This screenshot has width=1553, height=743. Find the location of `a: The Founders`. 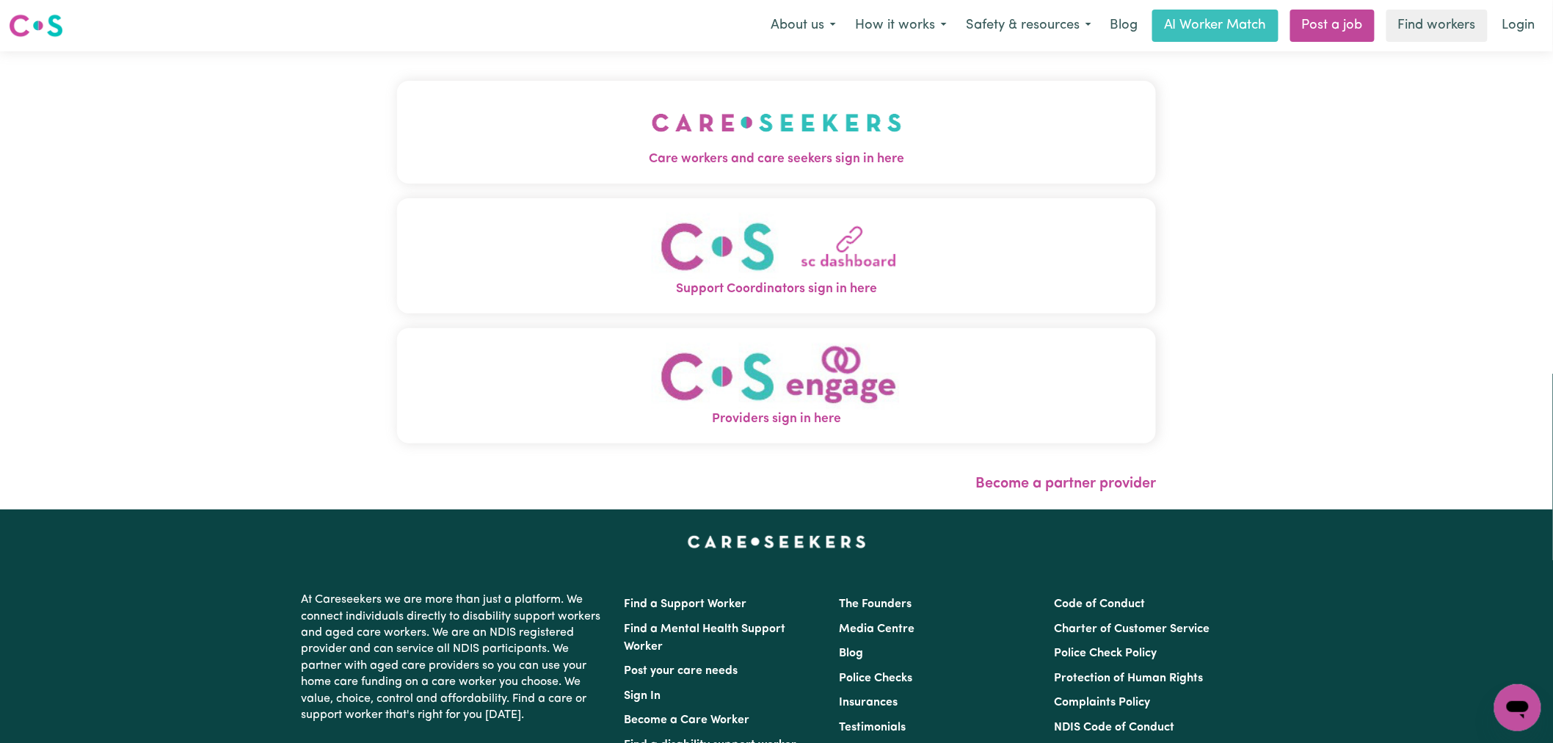

a: The Founders is located at coordinates (875, 604).